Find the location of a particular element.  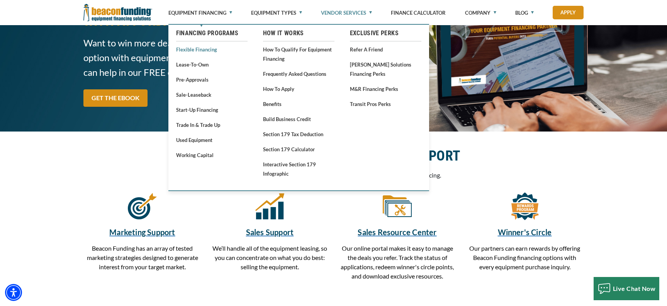

a: Transit Pros Perks is located at coordinates (386, 104).